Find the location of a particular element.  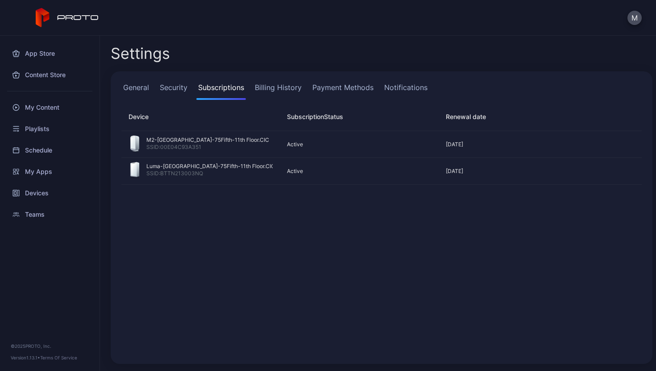

a: Payment Methods is located at coordinates (343, 91).